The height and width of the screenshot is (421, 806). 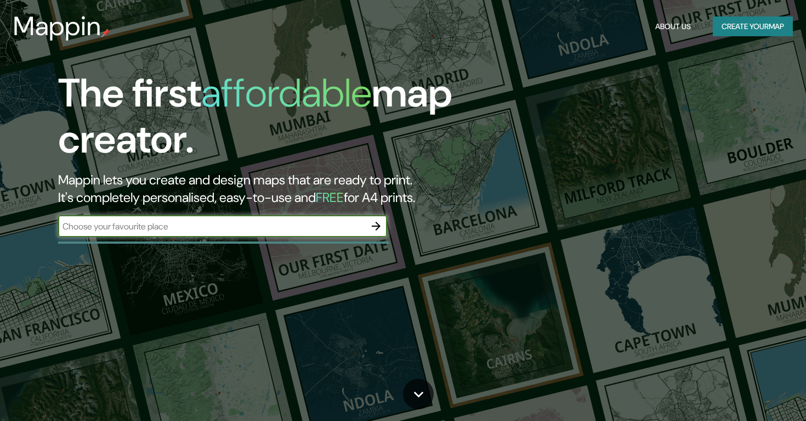 What do you see at coordinates (57, 26) in the screenshot?
I see `h3: Mappin` at bounding box center [57, 26].